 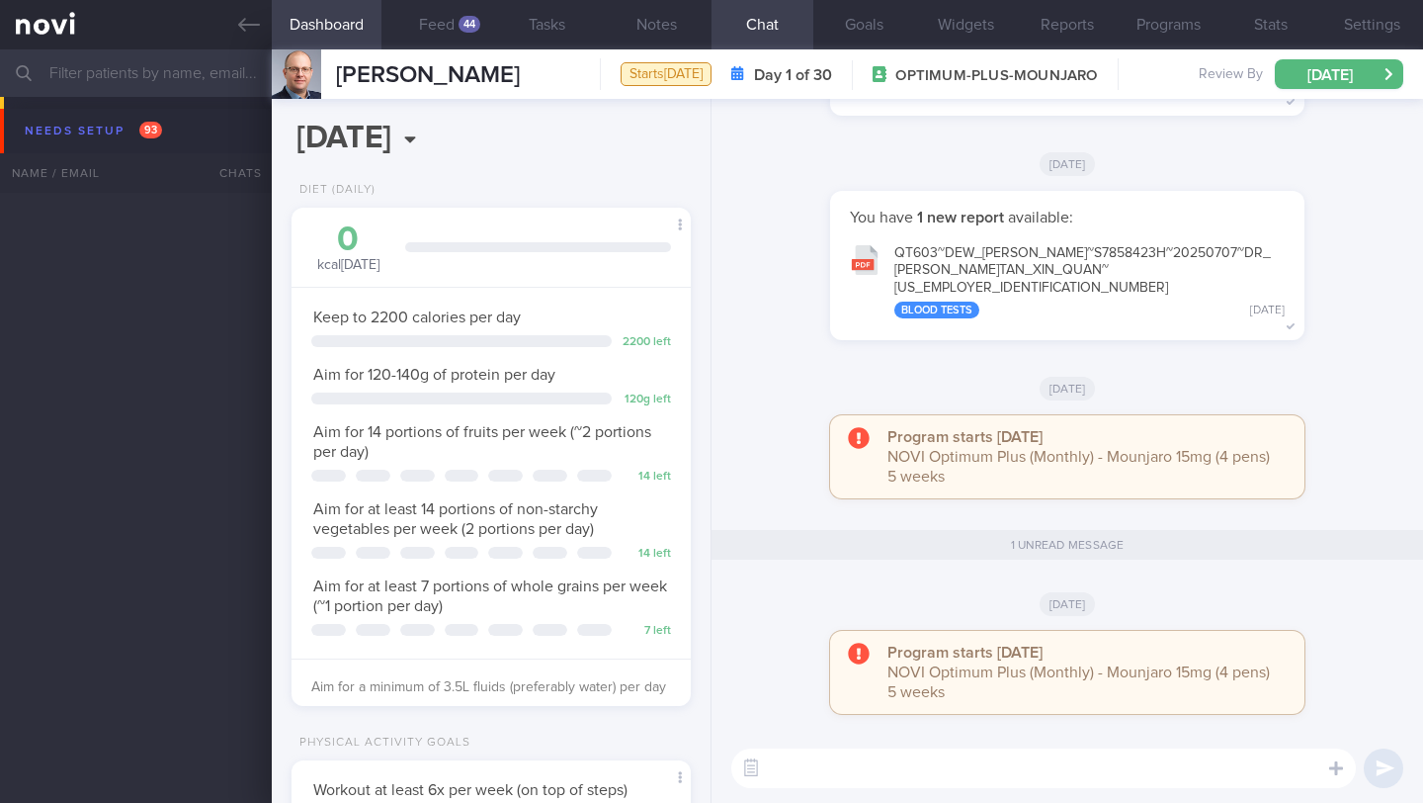 What do you see at coordinates (482, 442) in the screenshot?
I see `span: Aim for 14 portions of fruits per week (~2 portions per day)` at bounding box center [482, 442].